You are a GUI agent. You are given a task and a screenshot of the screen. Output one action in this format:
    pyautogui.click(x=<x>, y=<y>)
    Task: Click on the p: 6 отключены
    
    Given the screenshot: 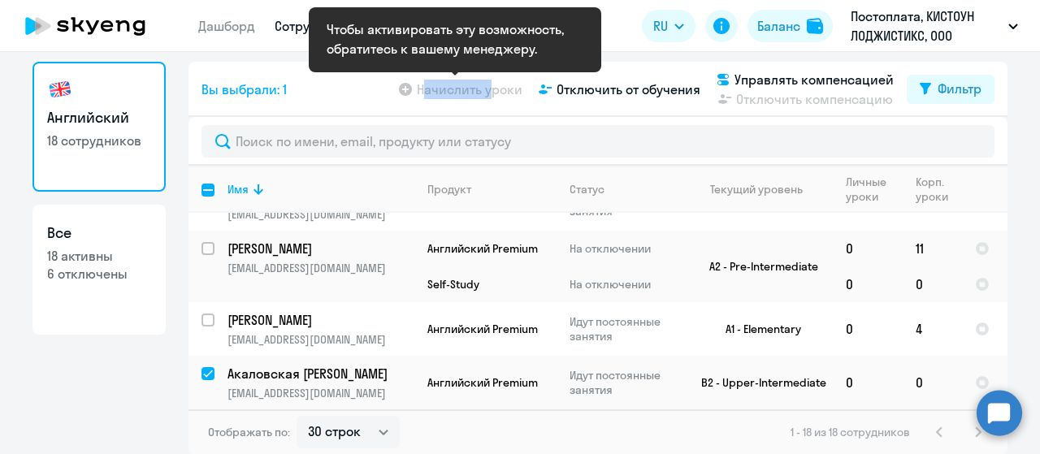 What is the action you would take?
    pyautogui.click(x=99, y=274)
    